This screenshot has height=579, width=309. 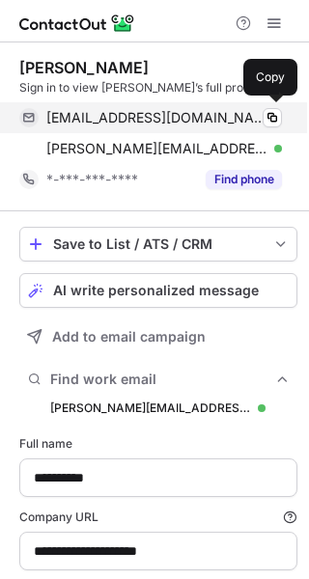 I want to click on label: Company URL, so click(x=158, y=517).